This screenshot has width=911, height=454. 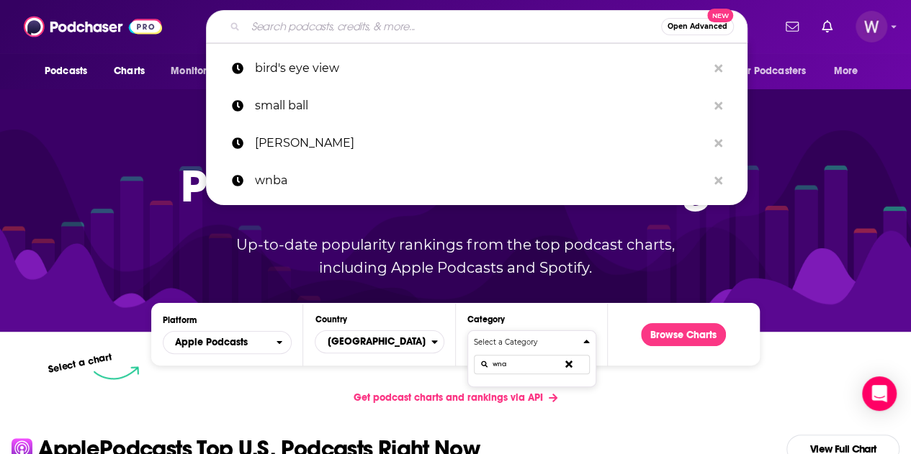 I want to click on button: Show profile menu, so click(x=871, y=27).